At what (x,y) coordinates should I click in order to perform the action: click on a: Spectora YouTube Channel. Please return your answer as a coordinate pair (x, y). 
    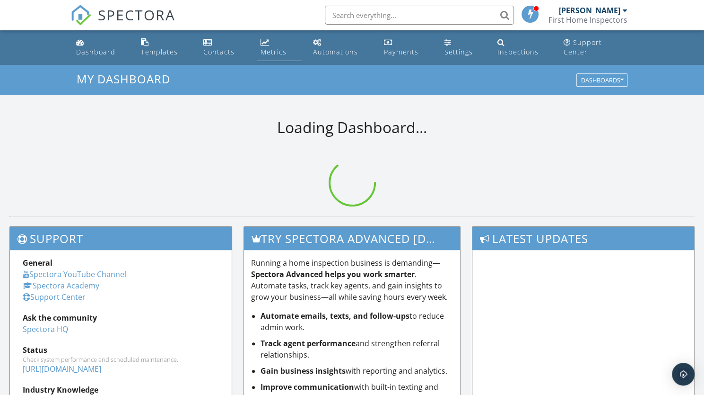
    Looking at the image, I should click on (74, 274).